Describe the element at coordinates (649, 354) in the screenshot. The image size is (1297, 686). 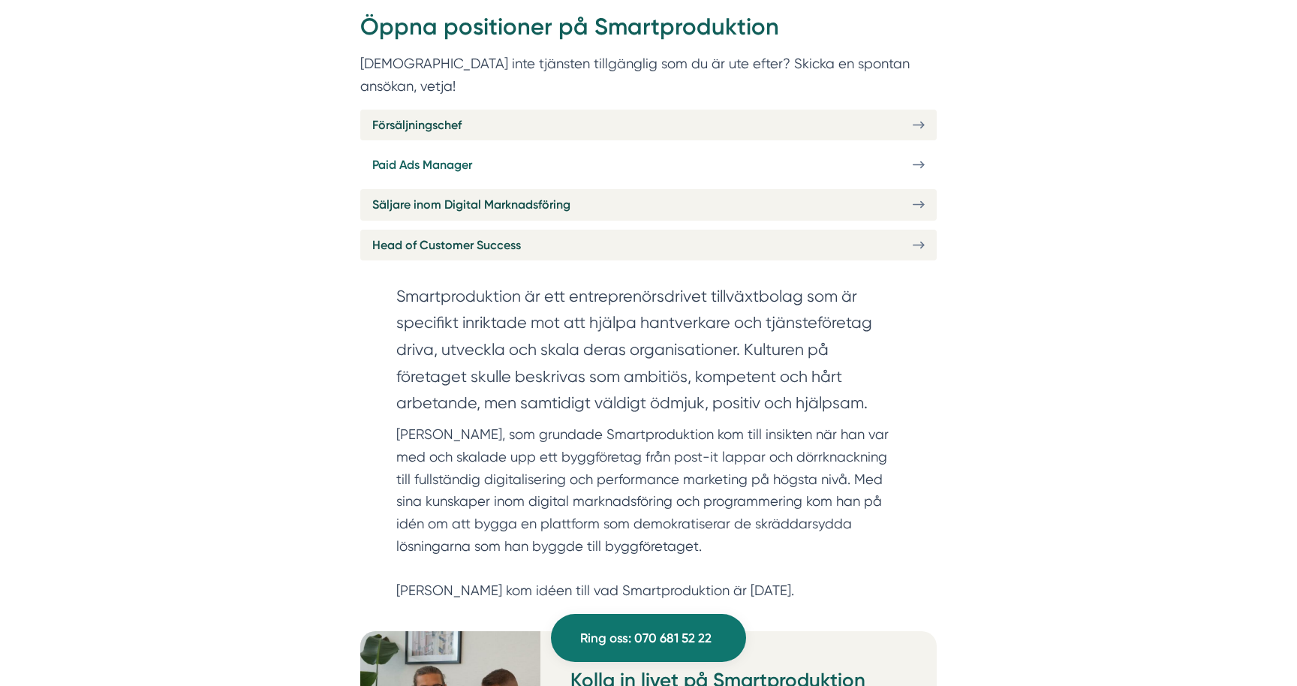
I see `section: Smartproduktion är ett entreprenörsdrivet tillväxtbolag som är specifikt inriktade mot att hjälpa...` at that location.